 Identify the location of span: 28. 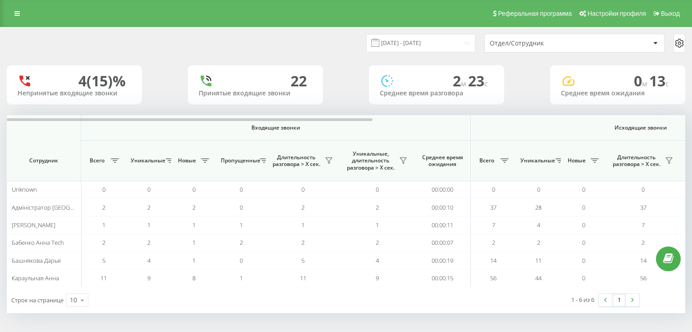
(538, 208).